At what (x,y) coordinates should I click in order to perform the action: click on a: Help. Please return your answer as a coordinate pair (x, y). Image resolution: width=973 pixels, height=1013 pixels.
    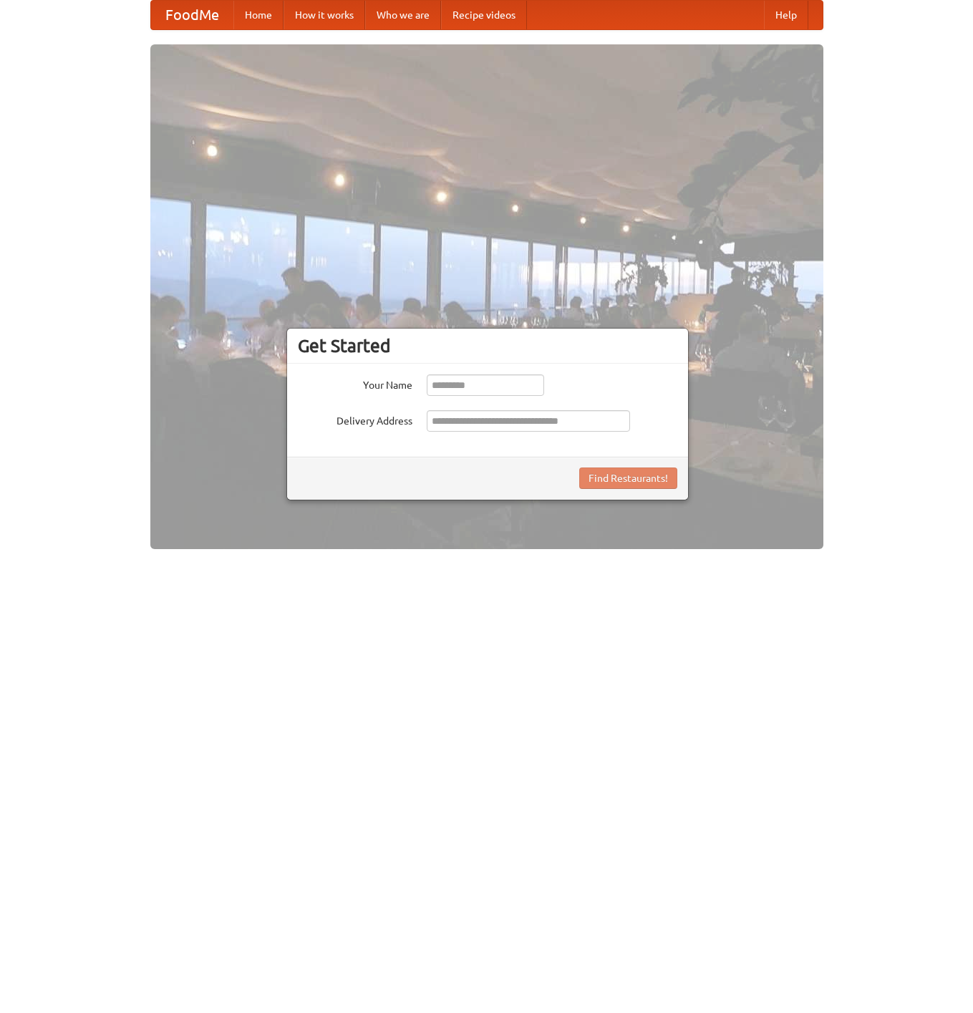
    Looking at the image, I should click on (786, 15).